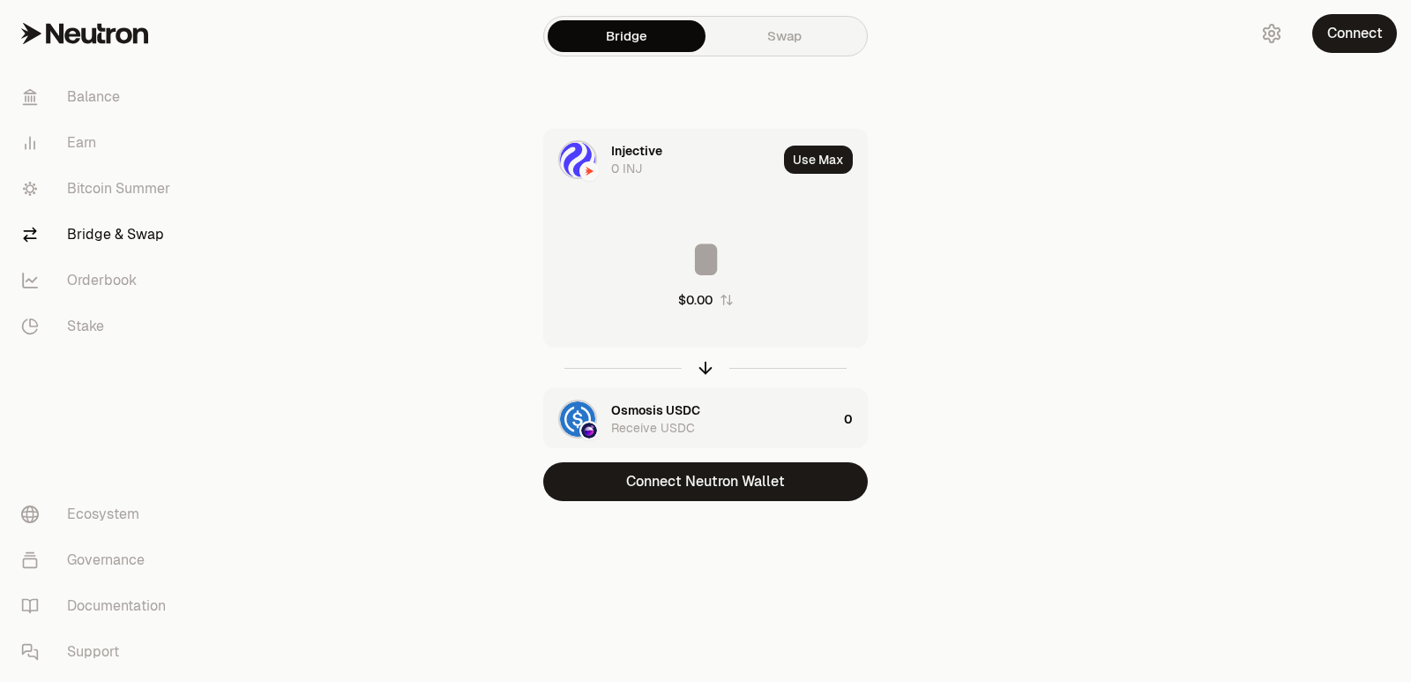 This screenshot has width=1411, height=682. What do you see at coordinates (589, 430) in the screenshot?
I see `img: Osmosis Logo` at bounding box center [589, 430].